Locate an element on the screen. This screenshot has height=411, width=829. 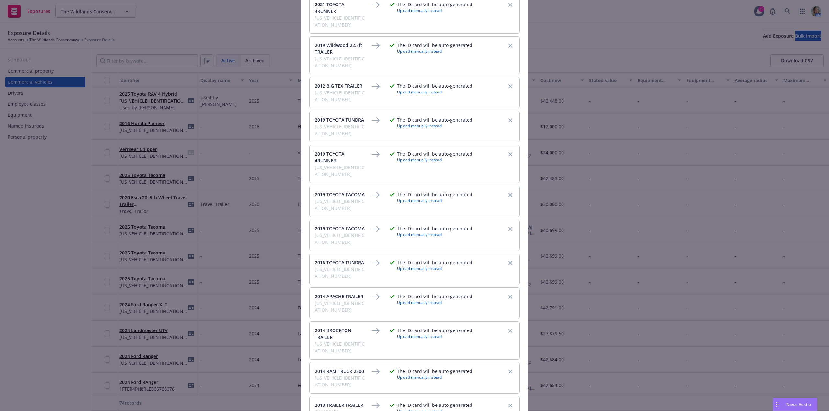
span: 2021 TOYOTA 4RUNNER is located at coordinates (341, 8).